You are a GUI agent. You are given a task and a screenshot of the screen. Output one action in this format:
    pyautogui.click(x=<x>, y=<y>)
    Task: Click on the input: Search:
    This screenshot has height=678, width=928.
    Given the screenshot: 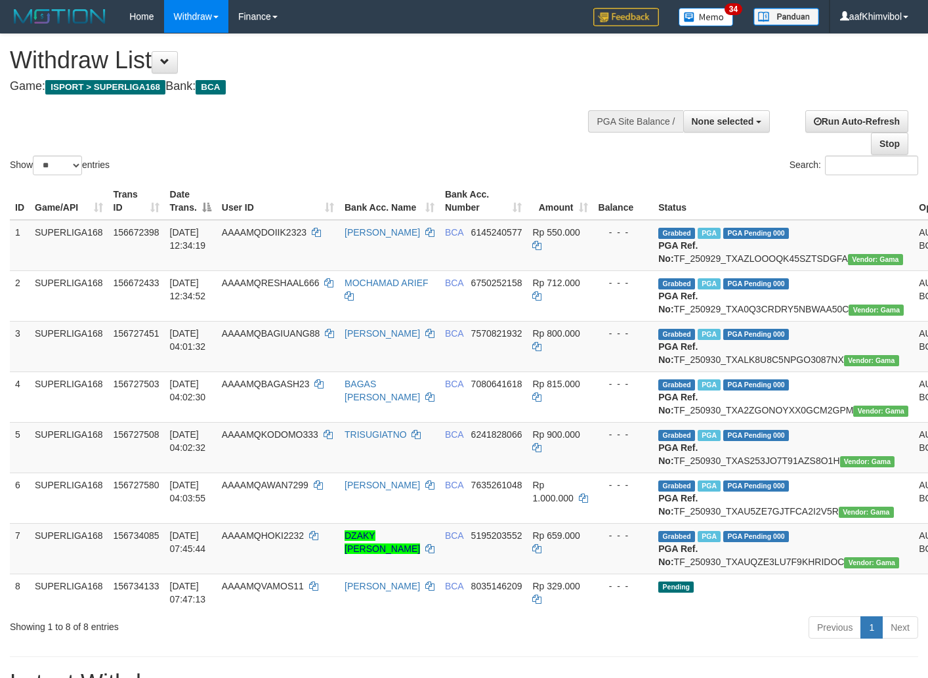 What is the action you would take?
    pyautogui.click(x=871, y=165)
    